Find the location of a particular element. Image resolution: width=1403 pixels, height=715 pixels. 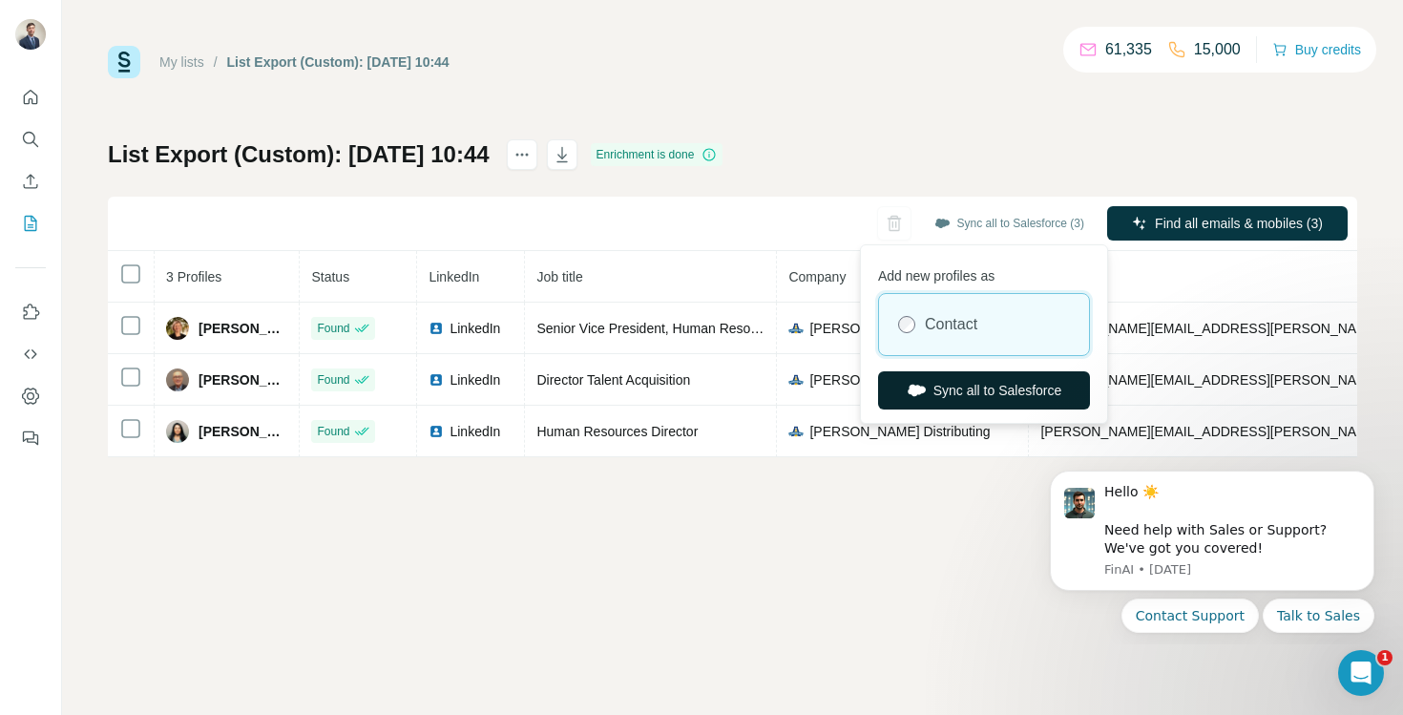

button: Dashboard is located at coordinates (31, 396).